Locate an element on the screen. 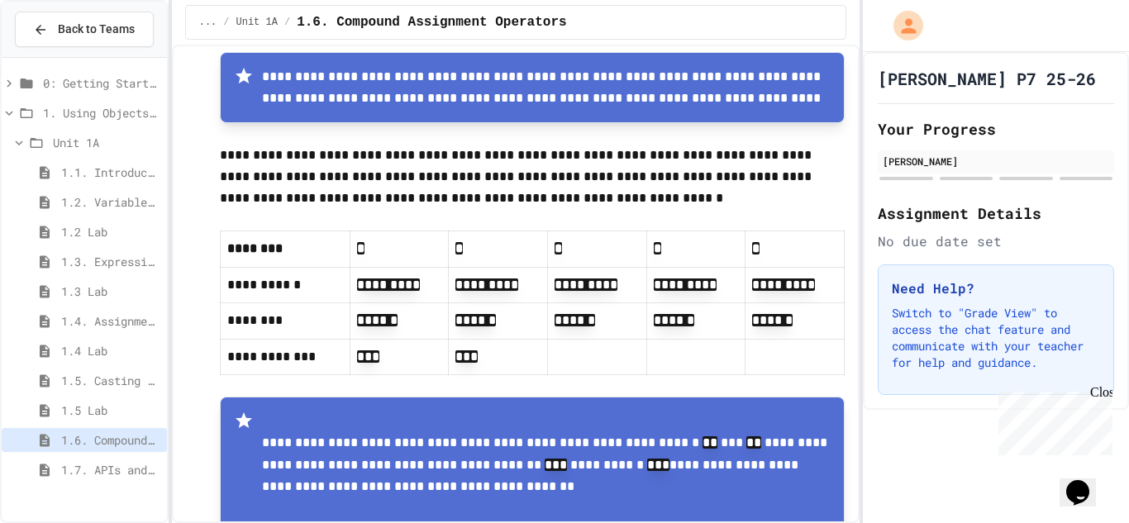 This screenshot has width=1129, height=523. h2: Your Progress is located at coordinates (996, 129).